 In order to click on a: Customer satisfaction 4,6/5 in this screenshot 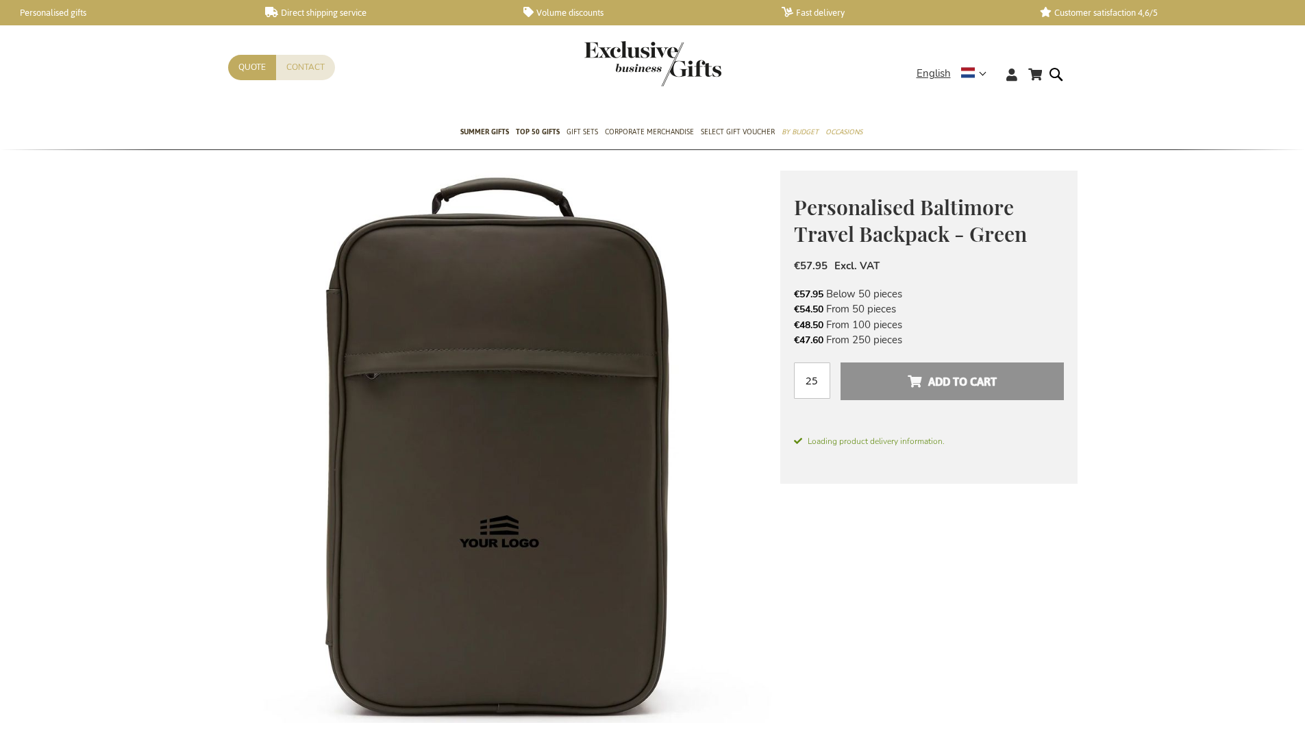, I will do `click(1158, 12)`.